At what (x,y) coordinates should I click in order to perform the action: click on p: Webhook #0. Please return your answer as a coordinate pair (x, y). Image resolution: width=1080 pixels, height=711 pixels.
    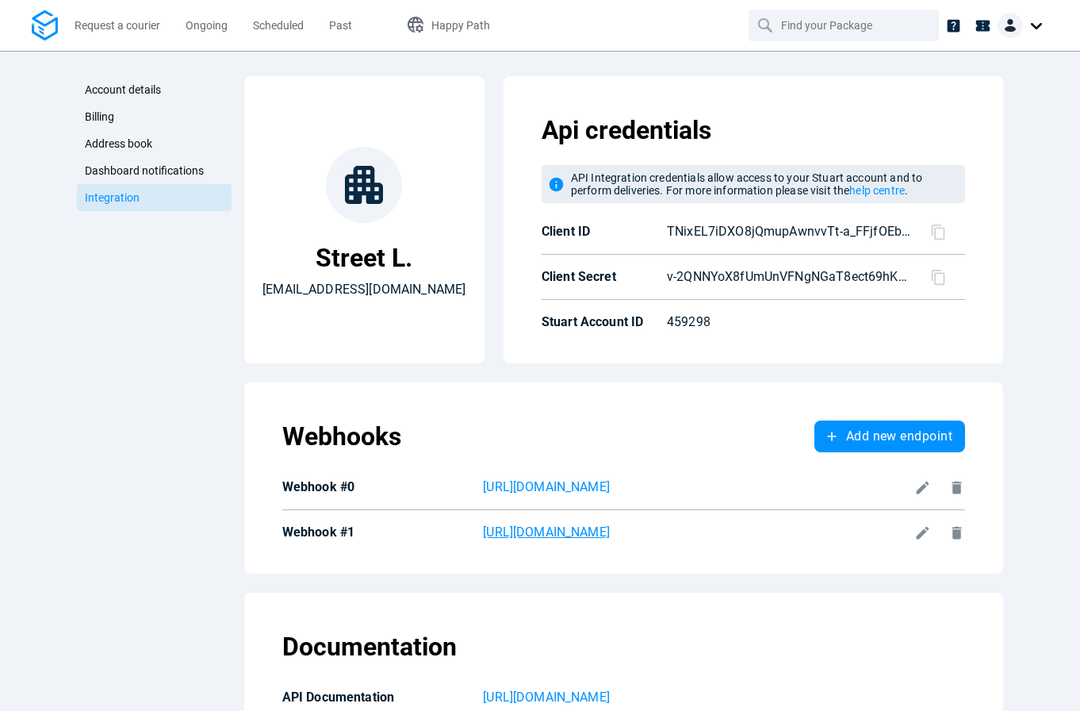
    Looking at the image, I should click on (380, 487).